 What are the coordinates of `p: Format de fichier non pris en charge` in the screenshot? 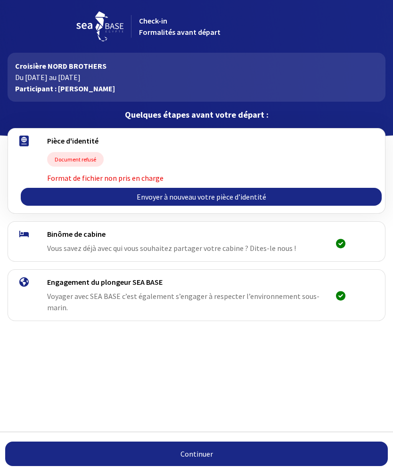 It's located at (200, 178).